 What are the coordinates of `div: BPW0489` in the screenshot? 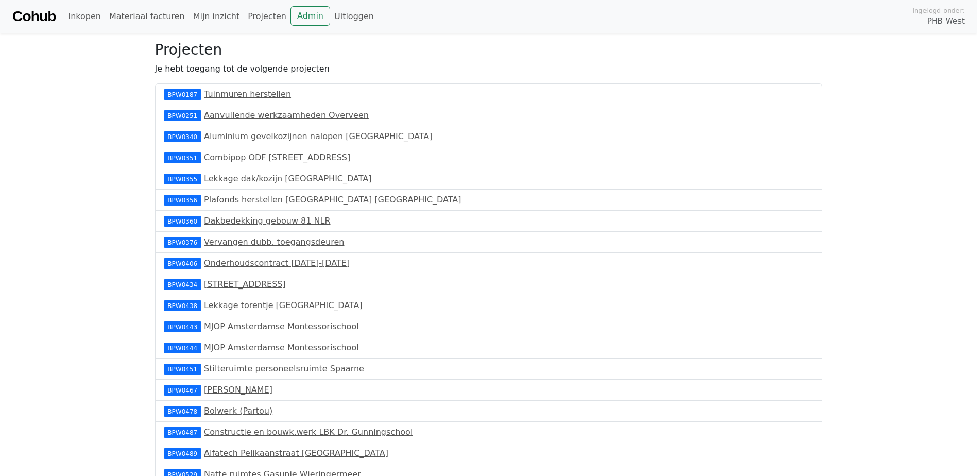 It's located at (182, 453).